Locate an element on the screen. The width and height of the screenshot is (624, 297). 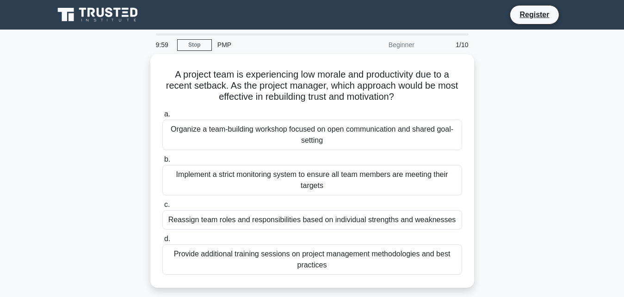
h5: A project team is experiencing low morale and productivity due to a recent setback. As the projec... is located at coordinates (312, 86).